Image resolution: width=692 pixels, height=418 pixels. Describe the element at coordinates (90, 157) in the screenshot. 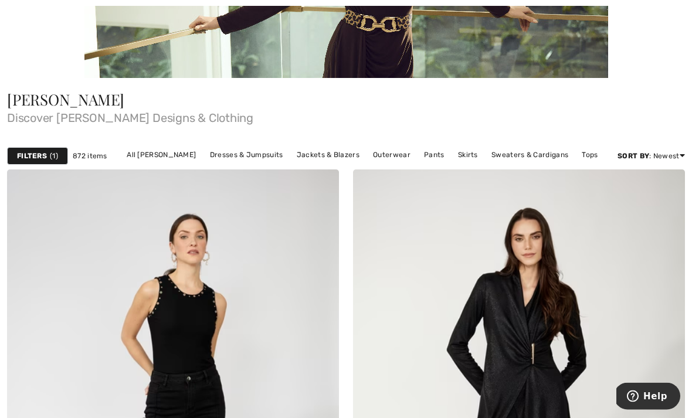

I see `span: 872 items` at that location.